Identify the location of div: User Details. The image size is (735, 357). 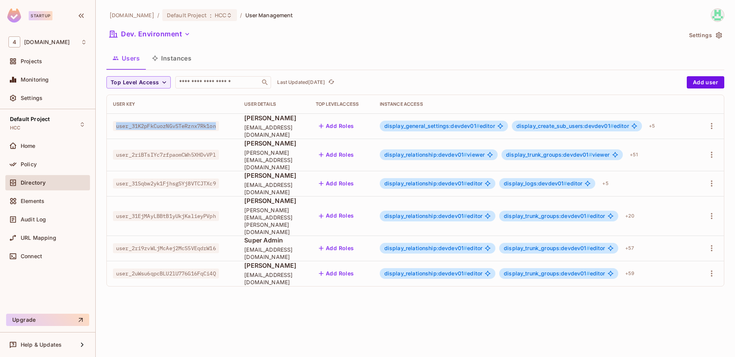
(274, 104).